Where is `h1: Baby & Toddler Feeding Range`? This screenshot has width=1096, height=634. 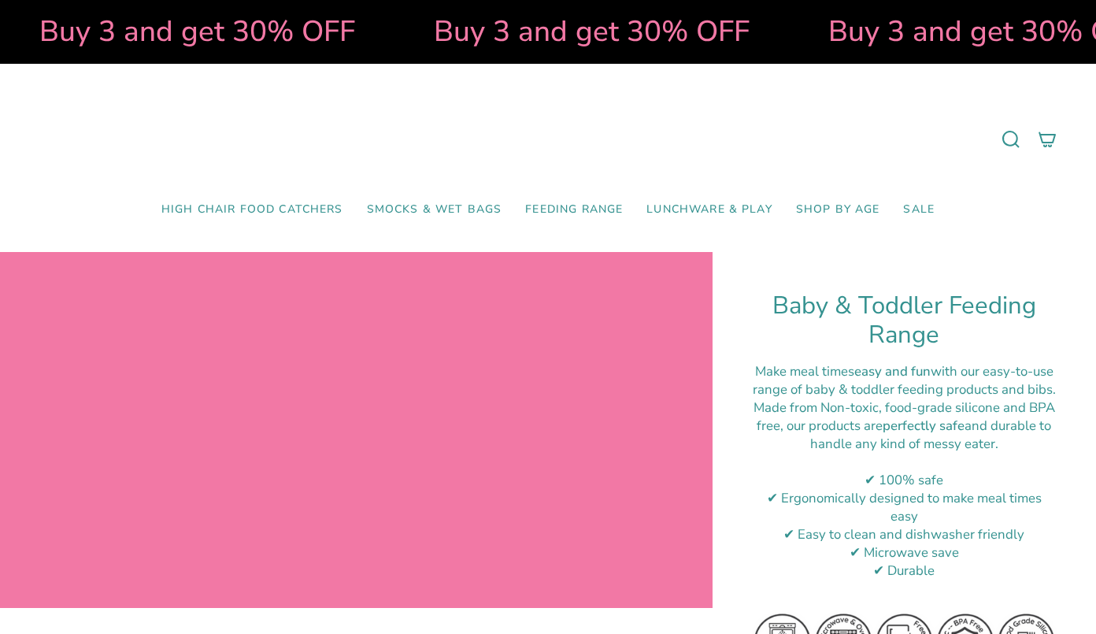
h1: Baby & Toddler Feeding Range is located at coordinates (904, 320).